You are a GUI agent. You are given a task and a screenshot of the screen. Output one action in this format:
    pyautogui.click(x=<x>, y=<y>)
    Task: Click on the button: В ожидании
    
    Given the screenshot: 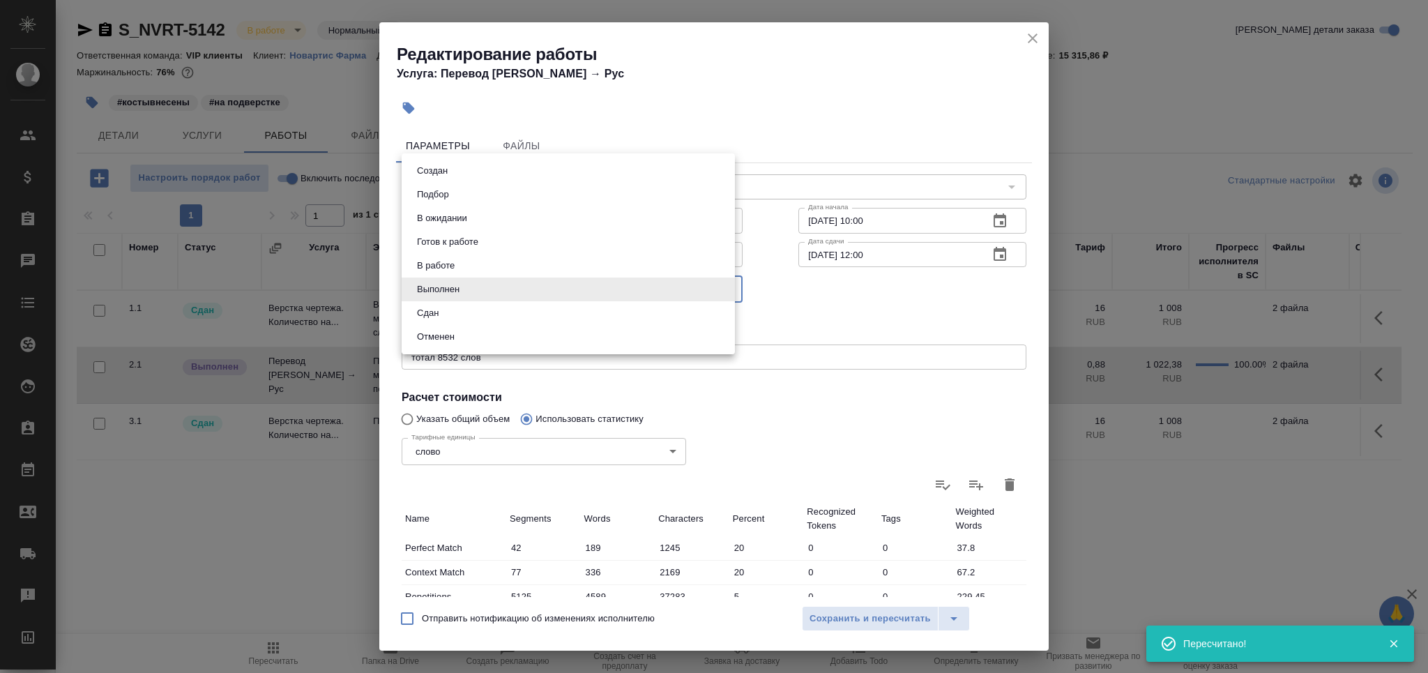 What is the action you would take?
    pyautogui.click(x=442, y=218)
    